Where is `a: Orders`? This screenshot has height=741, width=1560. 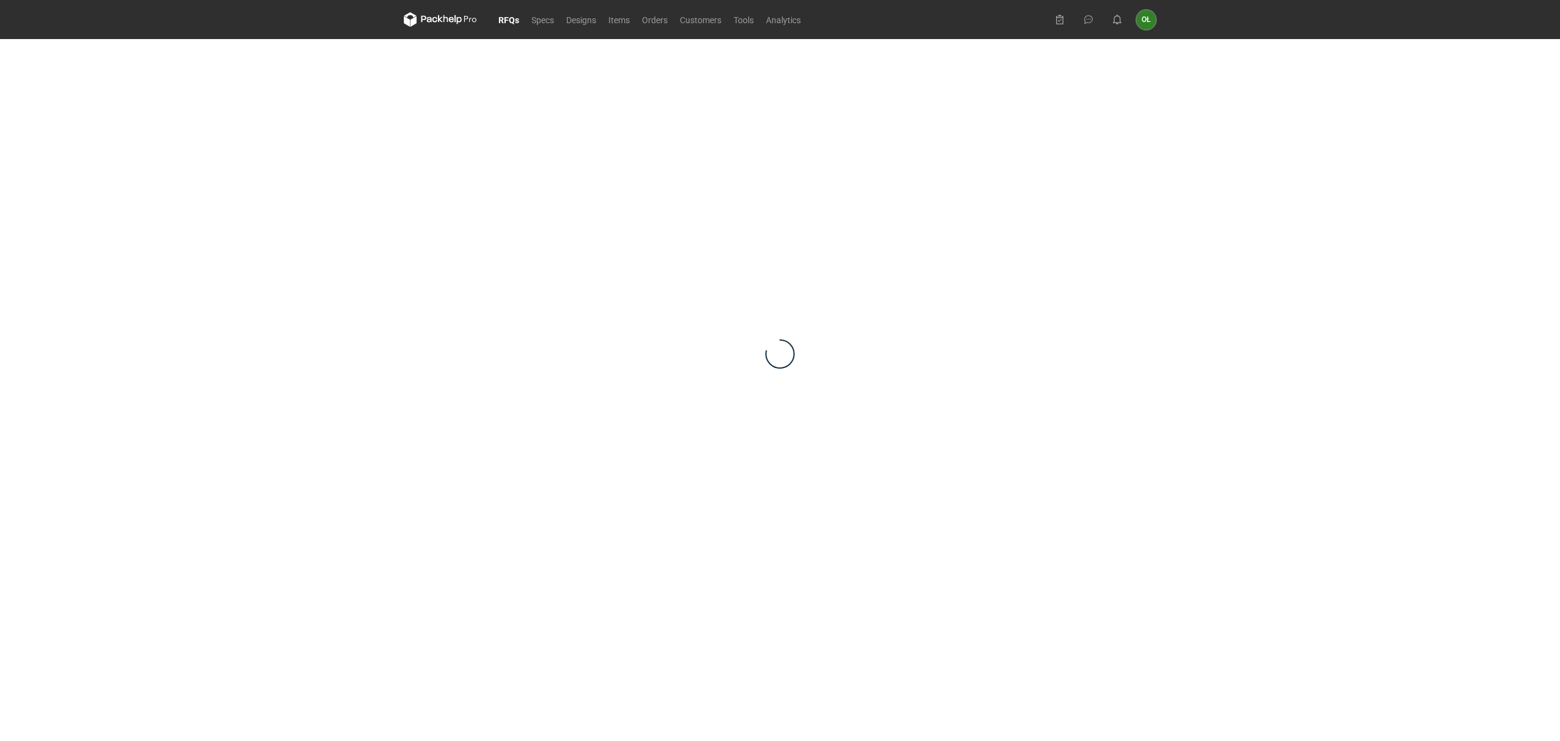 a: Orders is located at coordinates (655, 20).